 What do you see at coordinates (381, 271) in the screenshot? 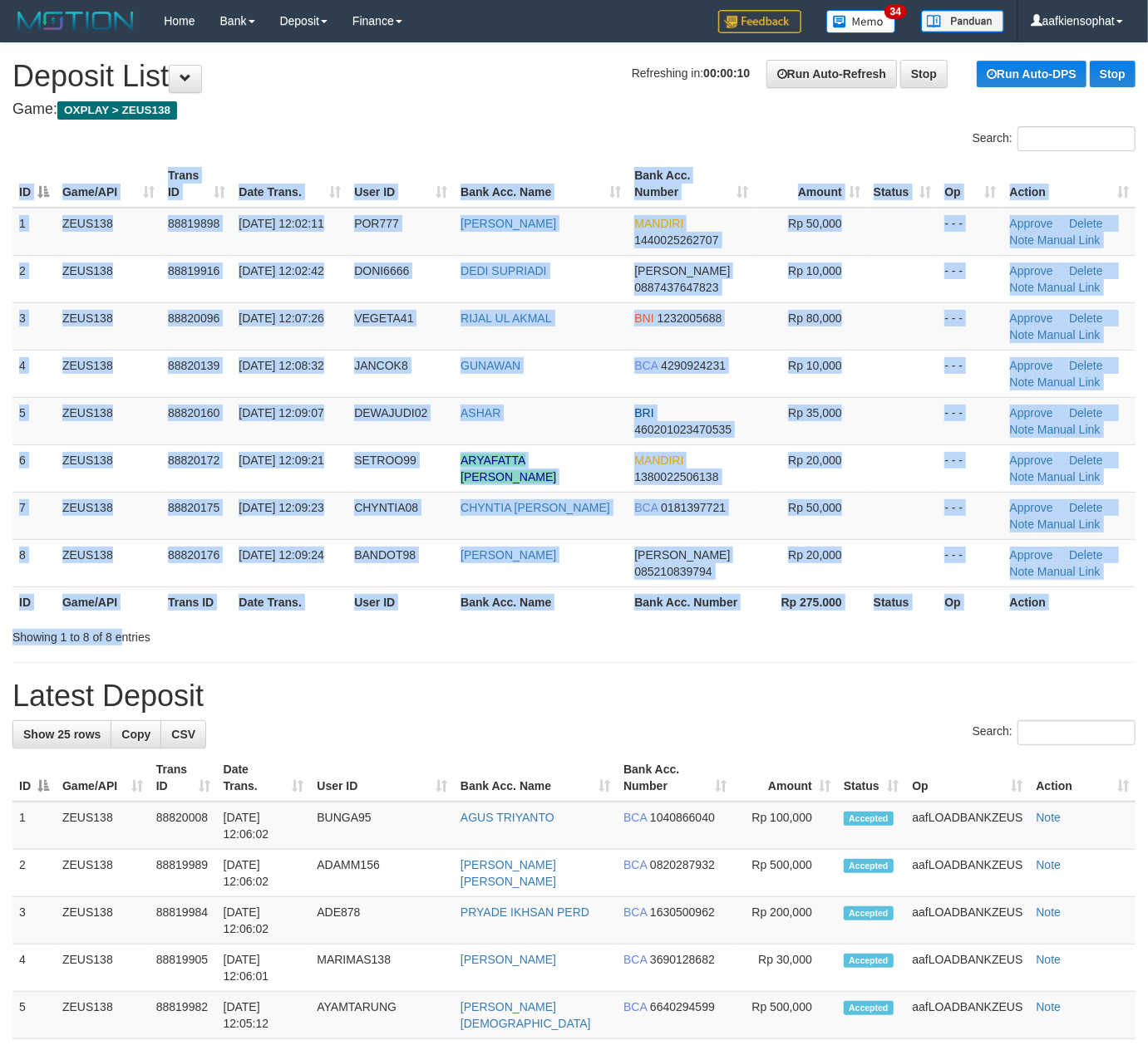
I see `span: DONI6666` at bounding box center [381, 271].